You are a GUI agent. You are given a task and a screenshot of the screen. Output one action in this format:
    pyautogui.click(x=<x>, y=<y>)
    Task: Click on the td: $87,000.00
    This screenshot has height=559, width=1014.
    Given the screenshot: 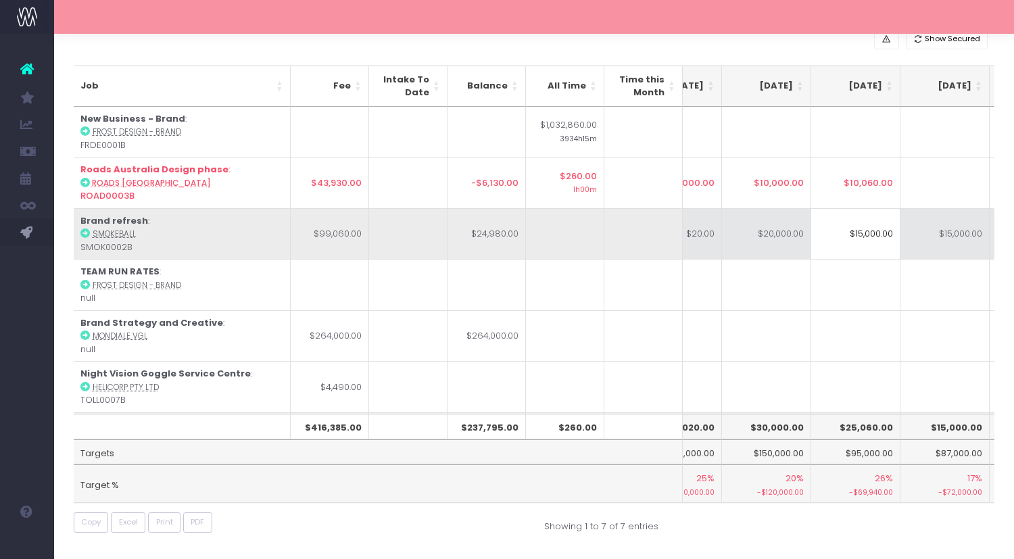 What is the action you would take?
    pyautogui.click(x=945, y=452)
    